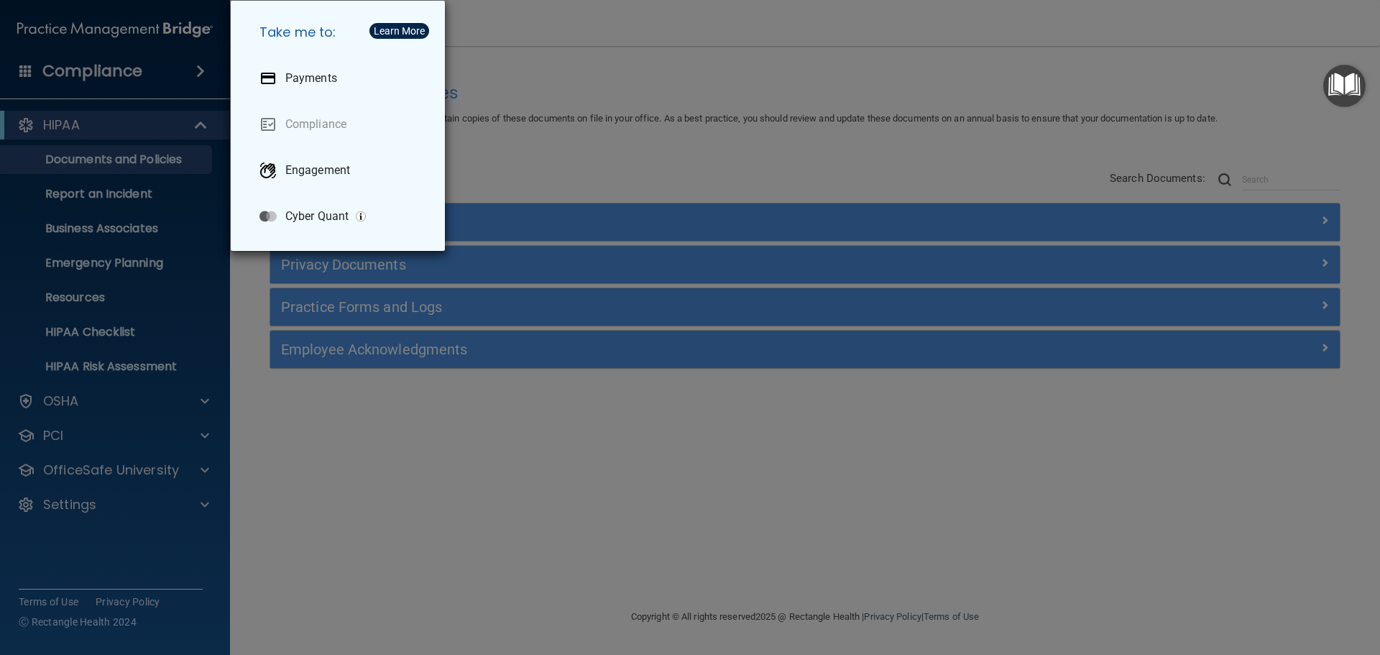  Describe the element at coordinates (399, 31) in the screenshot. I see `div: Learn More` at that location.